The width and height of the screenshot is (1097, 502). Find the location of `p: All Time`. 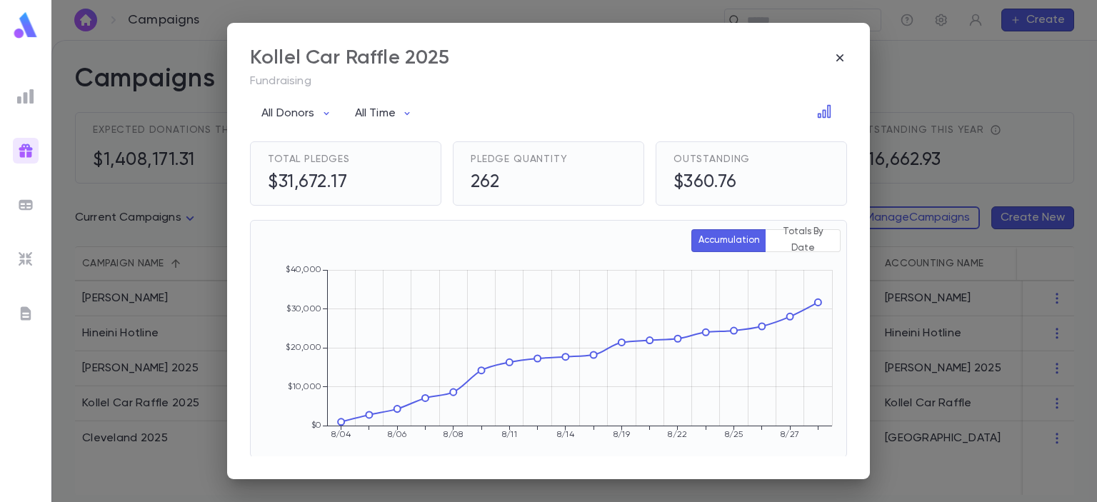

p: All Time is located at coordinates (375, 114).